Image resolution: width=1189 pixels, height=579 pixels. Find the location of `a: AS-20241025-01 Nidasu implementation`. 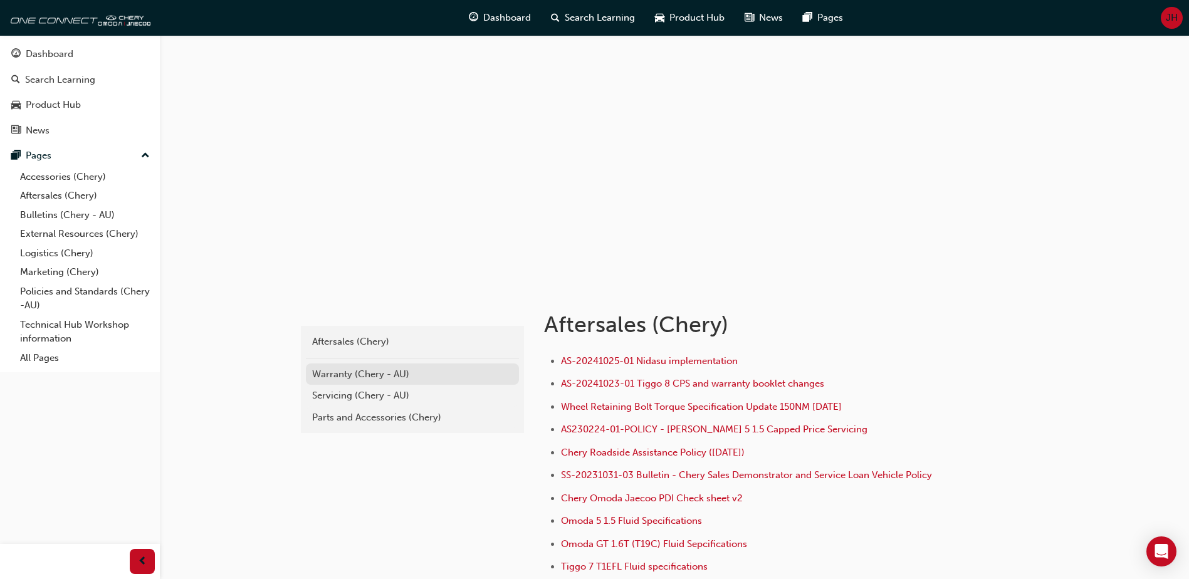

a: AS-20241025-01 Nidasu implementation is located at coordinates (649, 361).